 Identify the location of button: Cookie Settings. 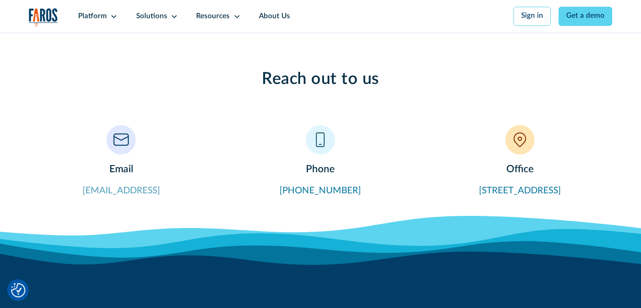
(18, 290).